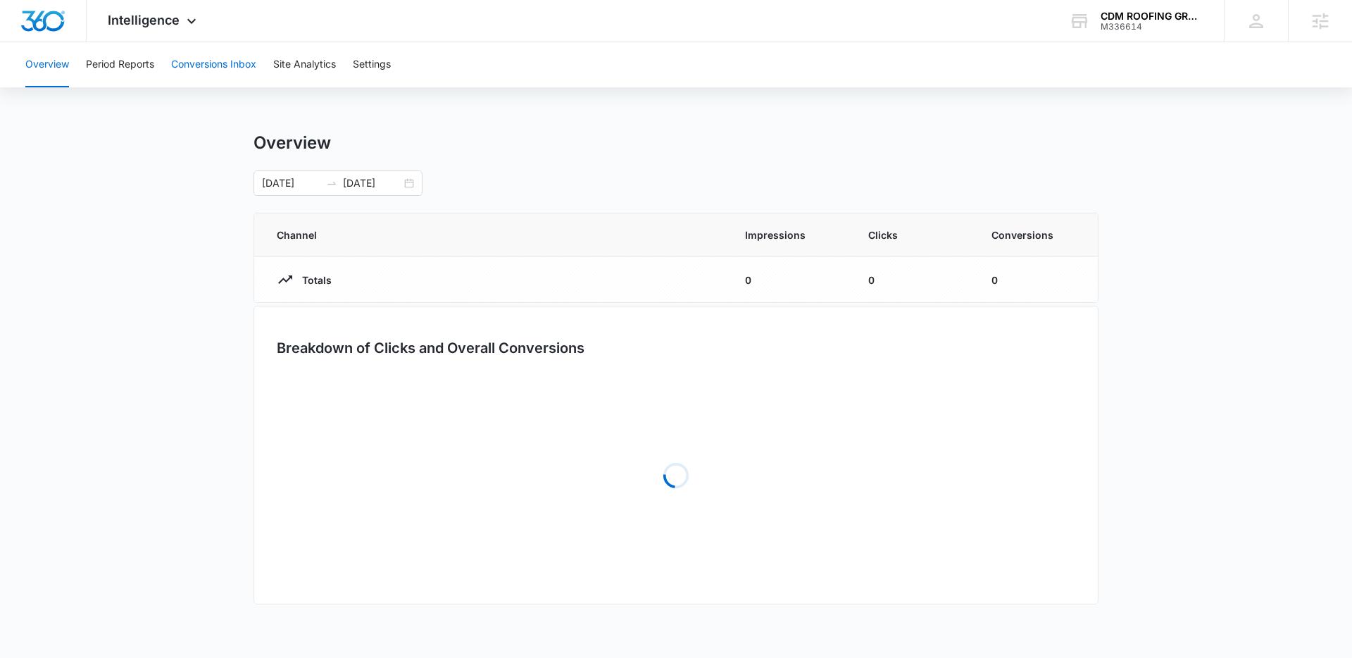 This screenshot has width=1352, height=658. I want to click on span: swap-right, so click(332, 183).